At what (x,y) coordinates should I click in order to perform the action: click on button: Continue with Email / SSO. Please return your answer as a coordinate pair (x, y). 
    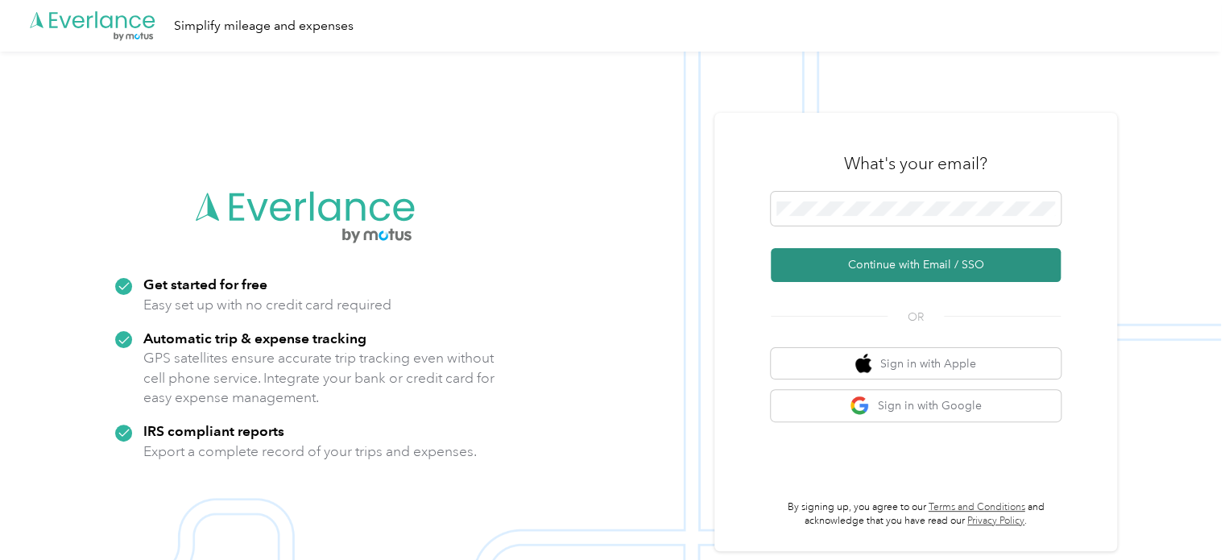
    Looking at the image, I should click on (916, 265).